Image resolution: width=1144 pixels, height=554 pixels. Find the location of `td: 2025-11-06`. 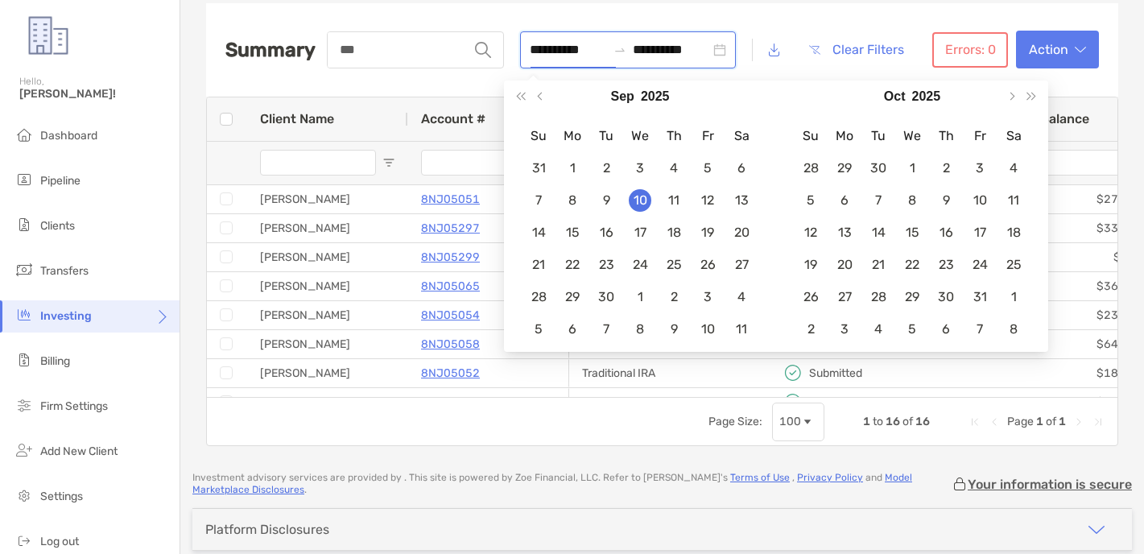

td: 2025-11-06 is located at coordinates (946, 329).